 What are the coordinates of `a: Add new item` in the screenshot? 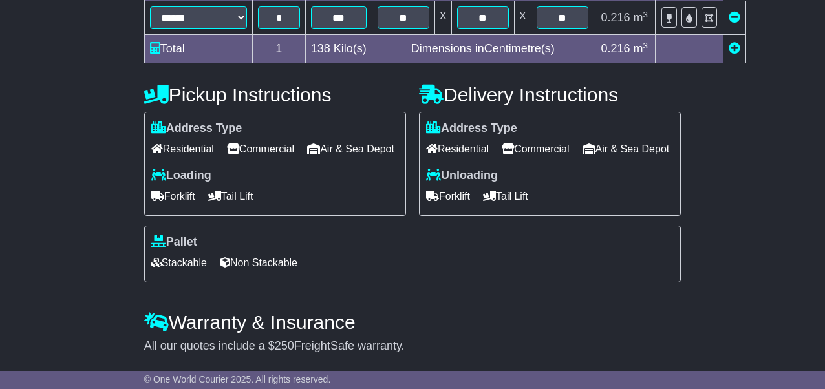 It's located at (735, 49).